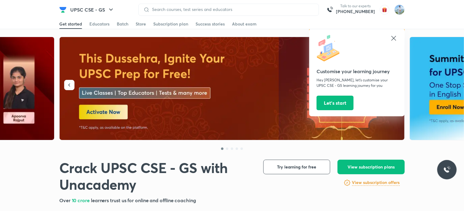  Describe the element at coordinates (141, 24) in the screenshot. I see `a: Store` at that location.